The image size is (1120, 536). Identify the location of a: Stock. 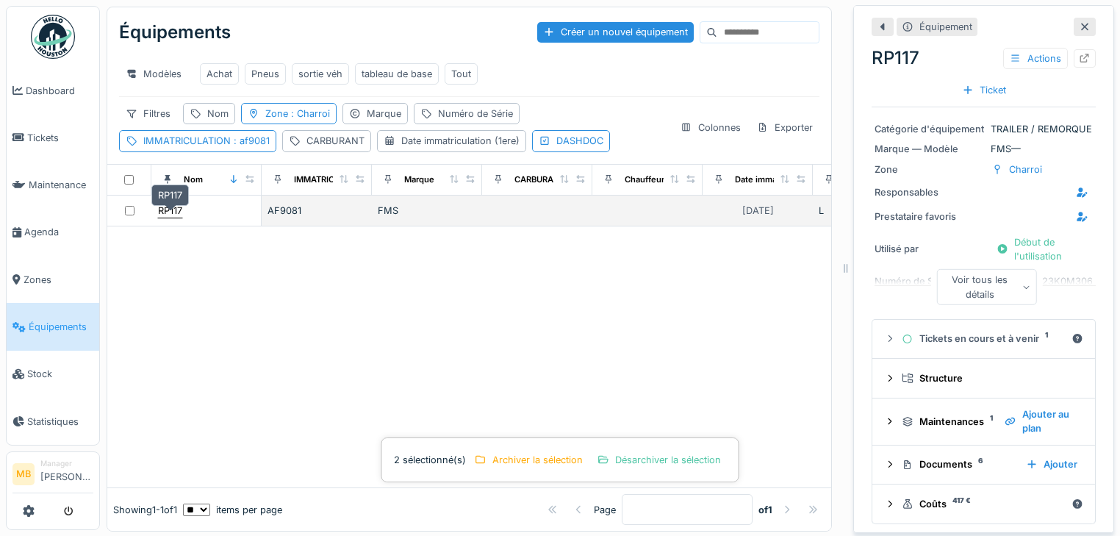
(53, 374).